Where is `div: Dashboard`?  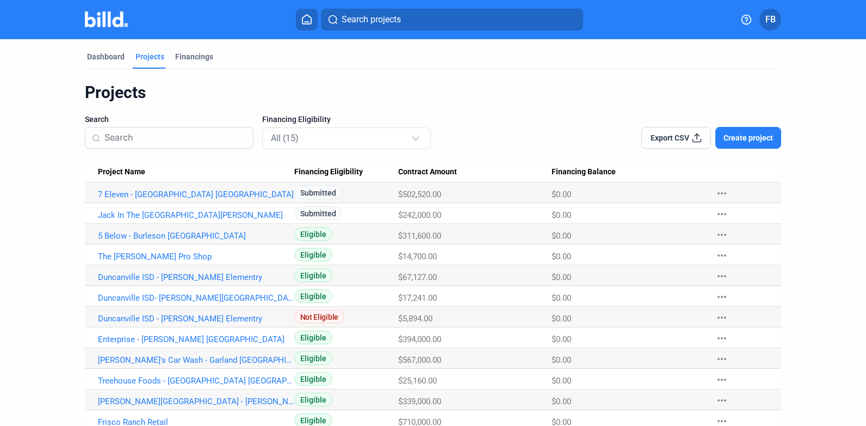
div: Dashboard is located at coordinates (106, 57).